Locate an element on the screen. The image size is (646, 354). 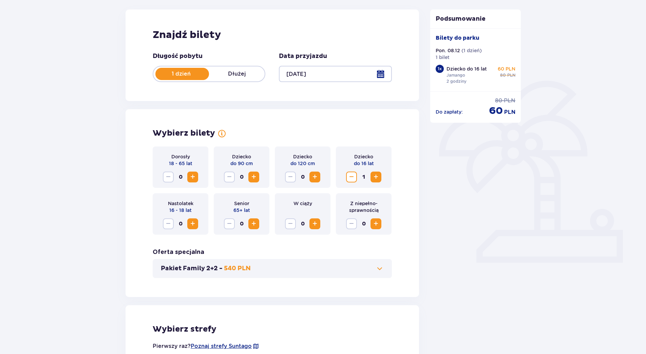
p: do 120 cm is located at coordinates (303, 164).